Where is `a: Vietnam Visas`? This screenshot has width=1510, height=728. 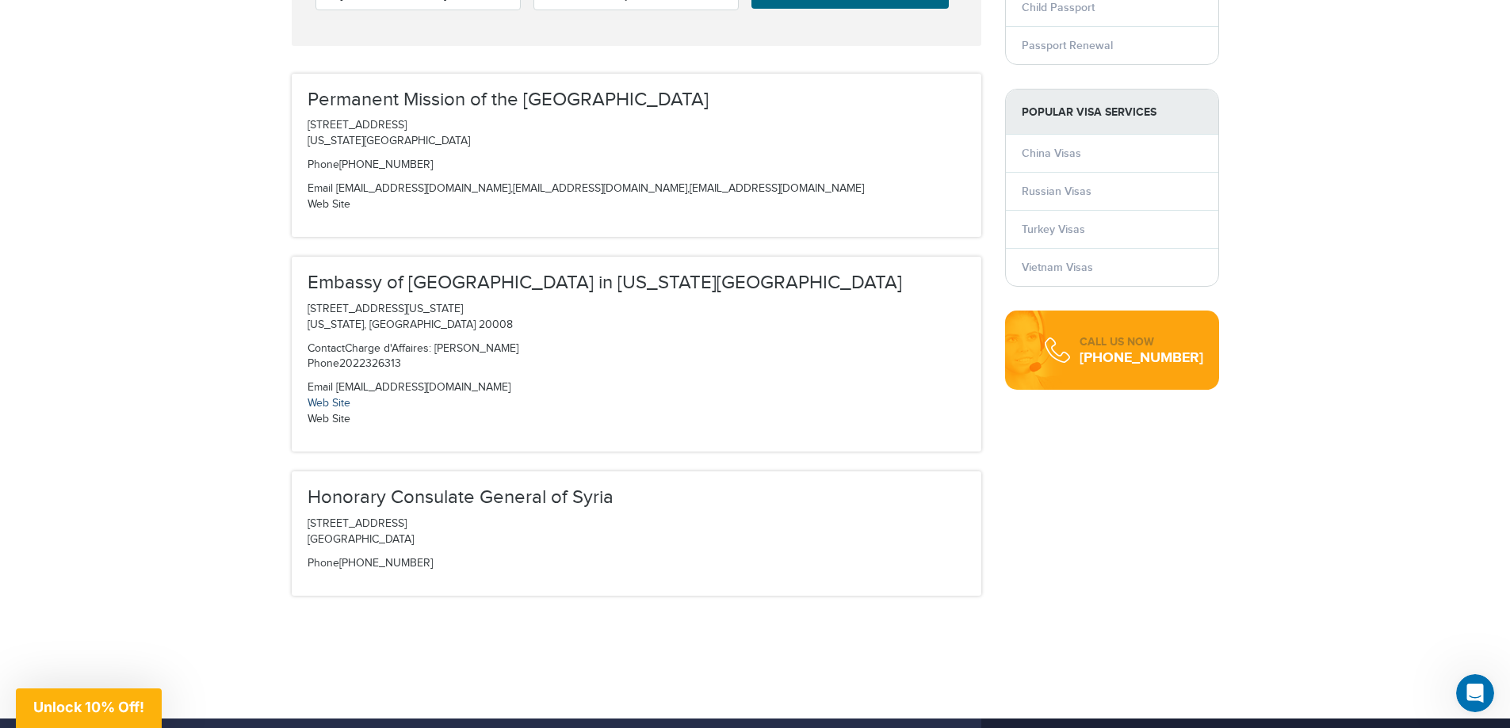
a: Vietnam Visas is located at coordinates (1057, 267).